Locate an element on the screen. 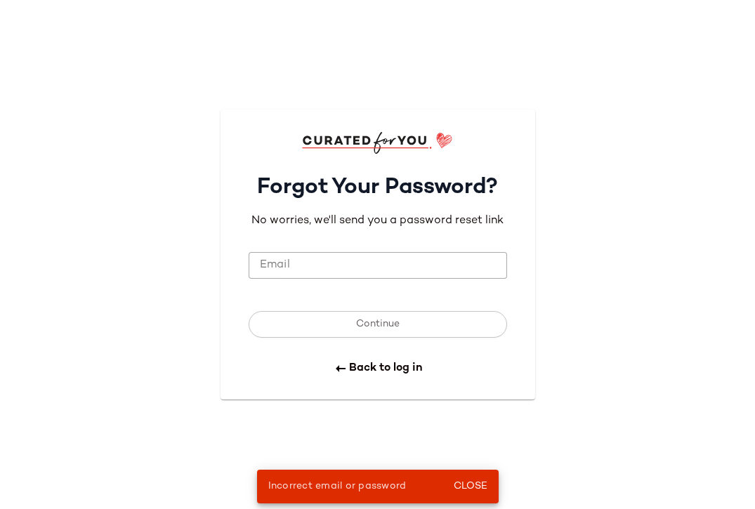 The height and width of the screenshot is (509, 755). h1: Forgot Your Password? is located at coordinates (378, 183).